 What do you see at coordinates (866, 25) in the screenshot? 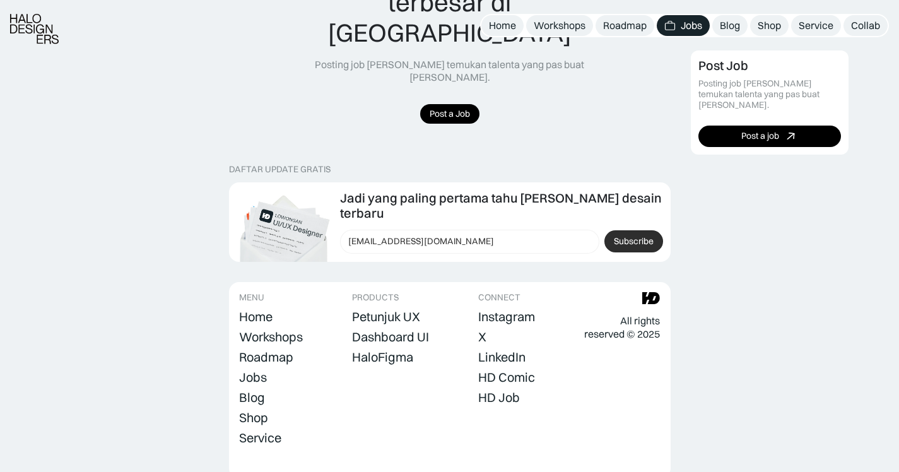
I see `a: Collab` at bounding box center [866, 25].